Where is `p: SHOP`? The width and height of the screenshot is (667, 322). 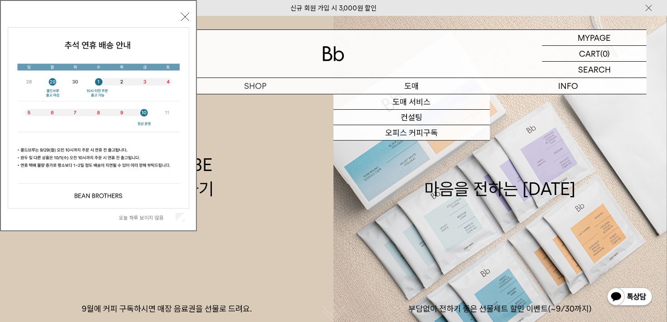 p: SHOP is located at coordinates (255, 86).